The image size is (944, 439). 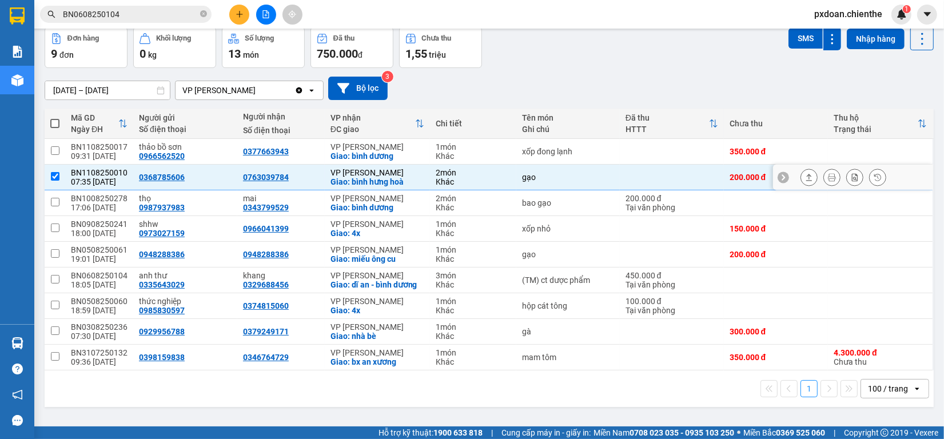 I want to click on sup: 3, so click(x=388, y=77).